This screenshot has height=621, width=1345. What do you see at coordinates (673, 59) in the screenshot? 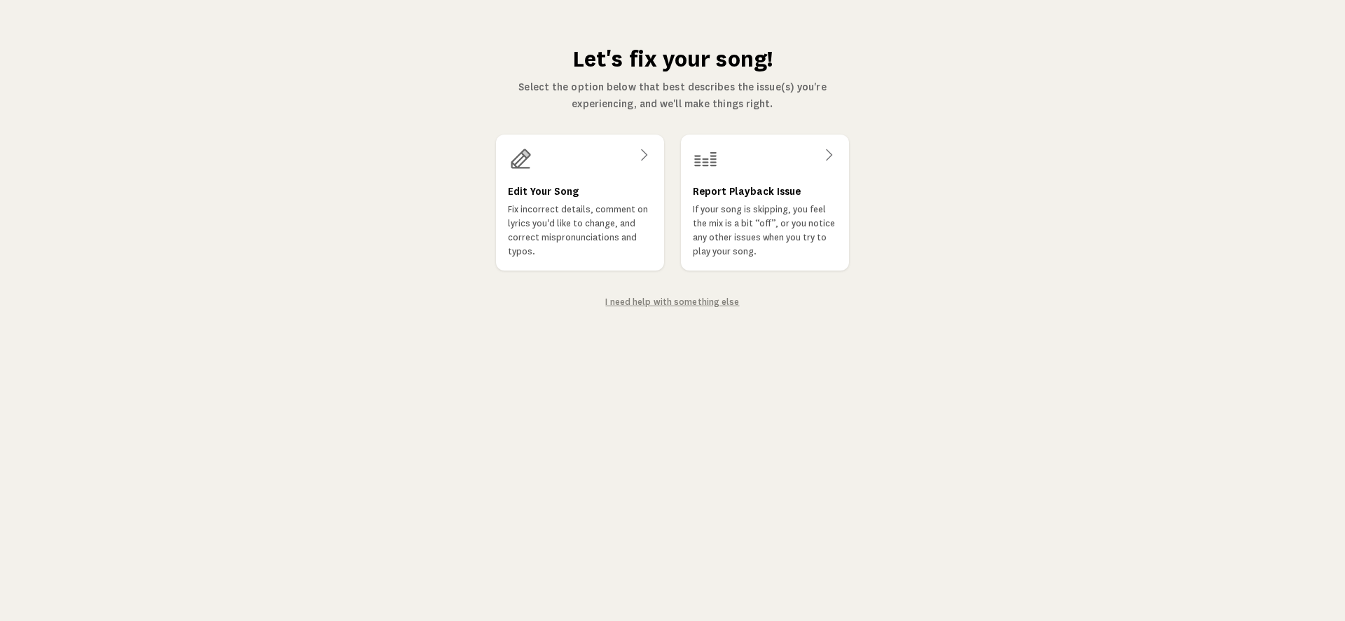
I see `h1: Let's fix your song!` at bounding box center [673, 59].